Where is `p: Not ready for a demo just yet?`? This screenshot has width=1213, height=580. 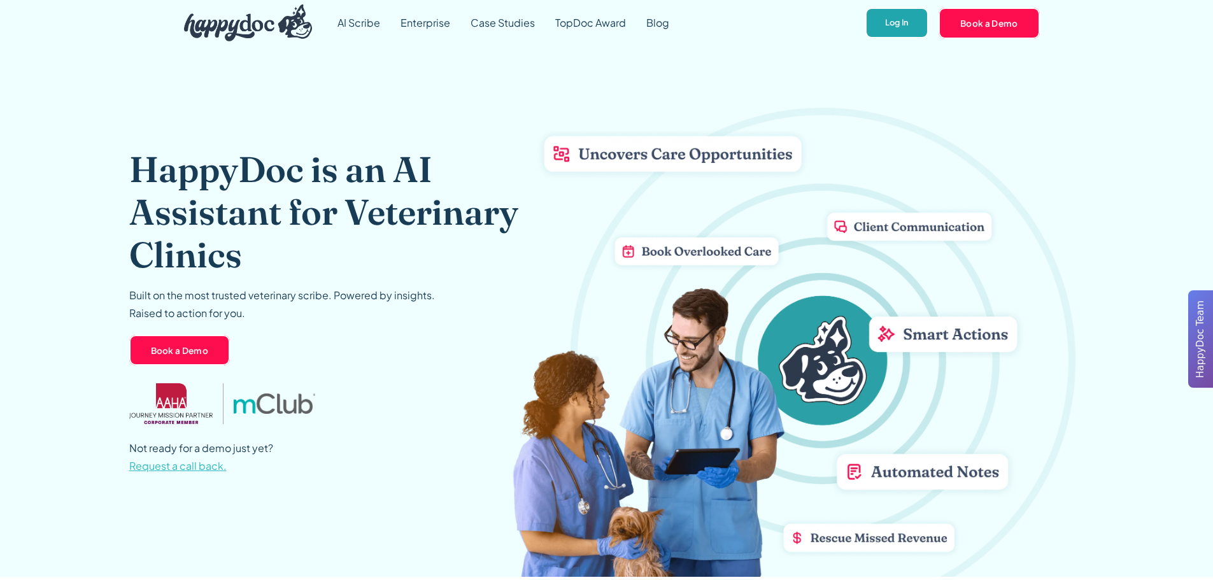 p: Not ready for a demo just yet? is located at coordinates (201, 457).